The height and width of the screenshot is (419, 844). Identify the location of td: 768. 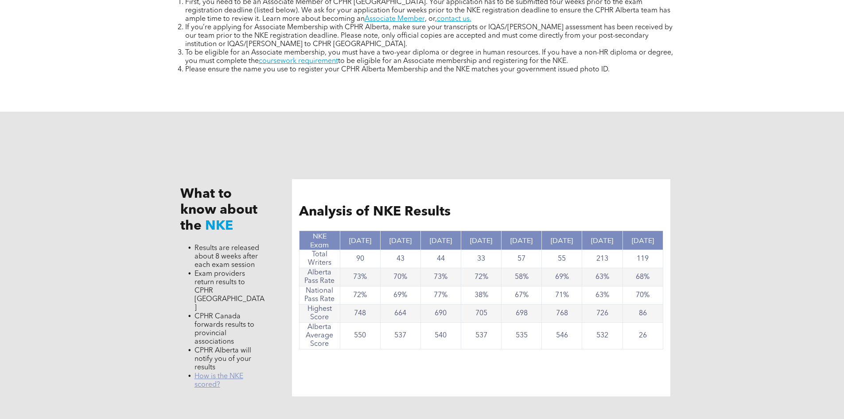
(562, 313).